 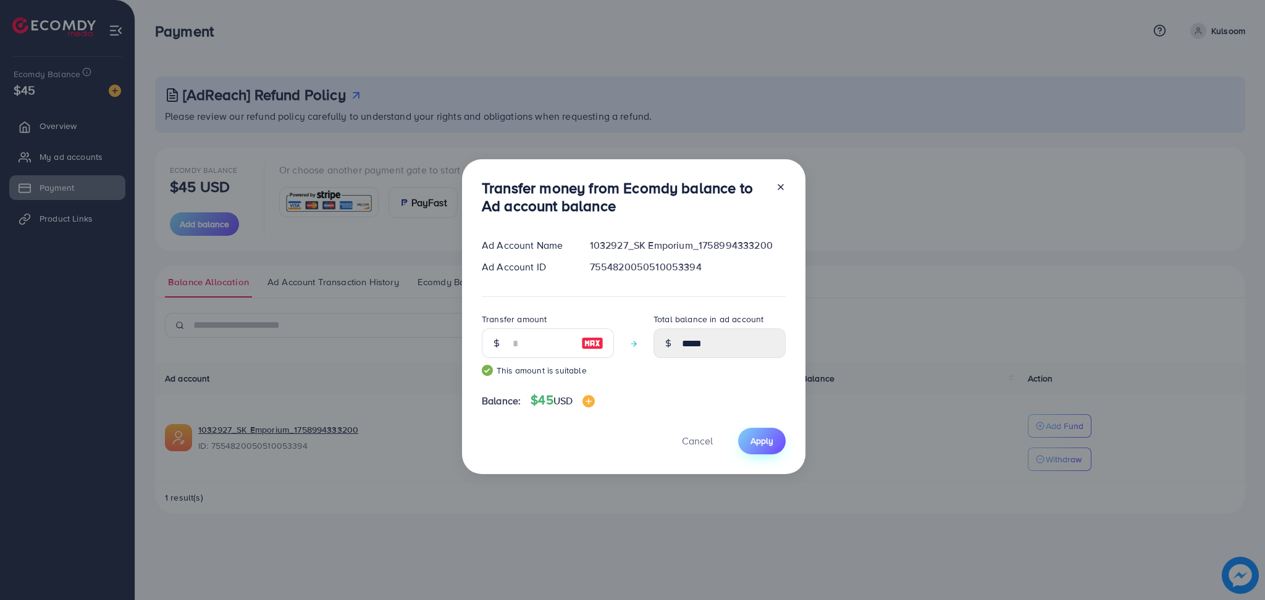 What do you see at coordinates (548, 371) in the screenshot?
I see `small: This amount is suitable` at bounding box center [548, 371].